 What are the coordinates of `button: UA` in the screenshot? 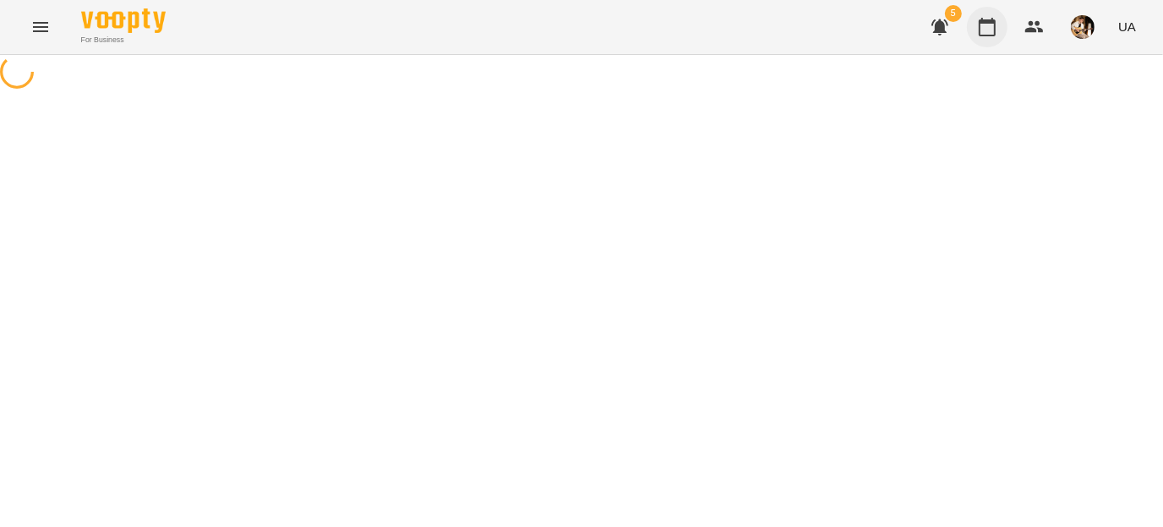 It's located at (1127, 26).